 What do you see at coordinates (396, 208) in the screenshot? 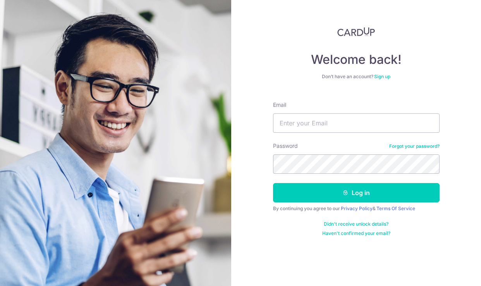
I see `a: Terms Of Service` at bounding box center [396, 208].